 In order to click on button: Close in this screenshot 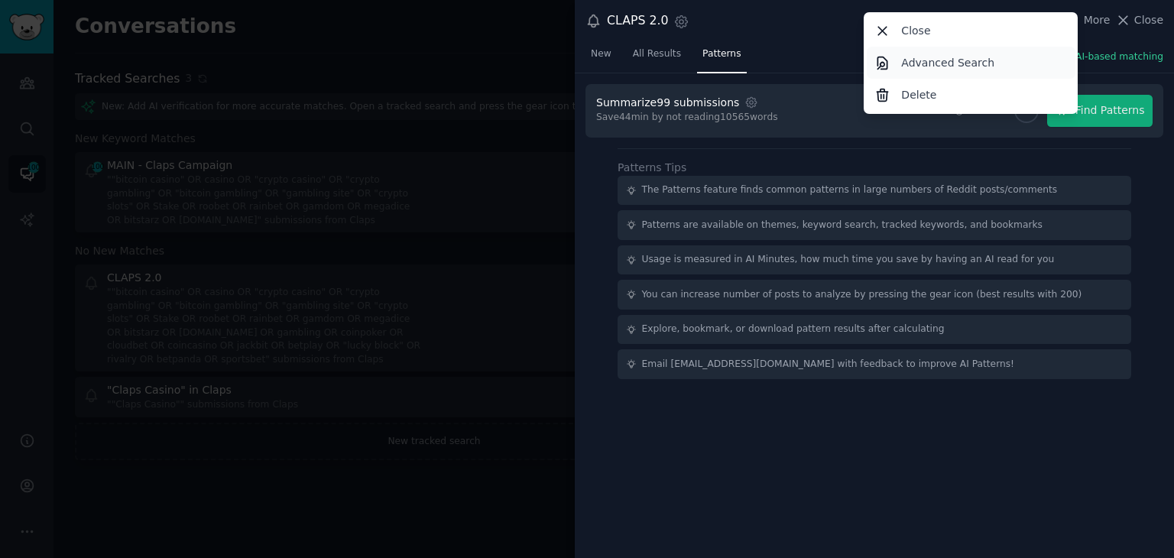, I will do `click(1139, 20)`.